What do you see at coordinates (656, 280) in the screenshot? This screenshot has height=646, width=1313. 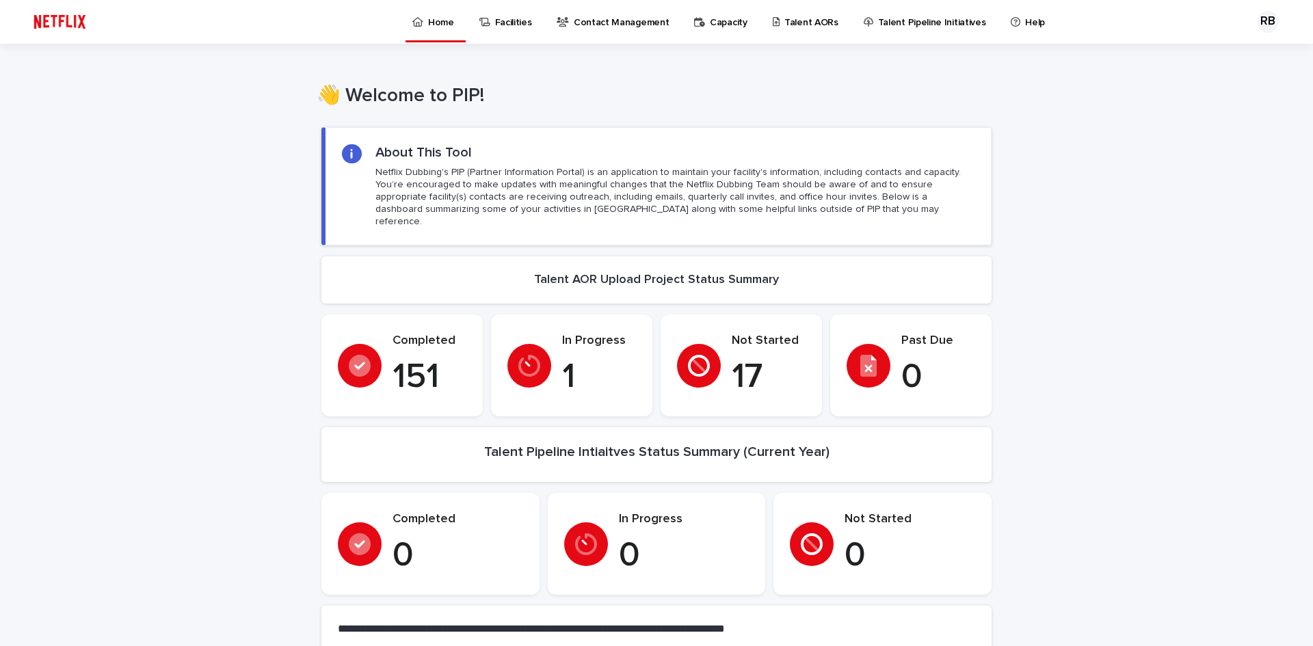 I see `h2: Talent AOR Upload Project Status Summary` at bounding box center [656, 280].